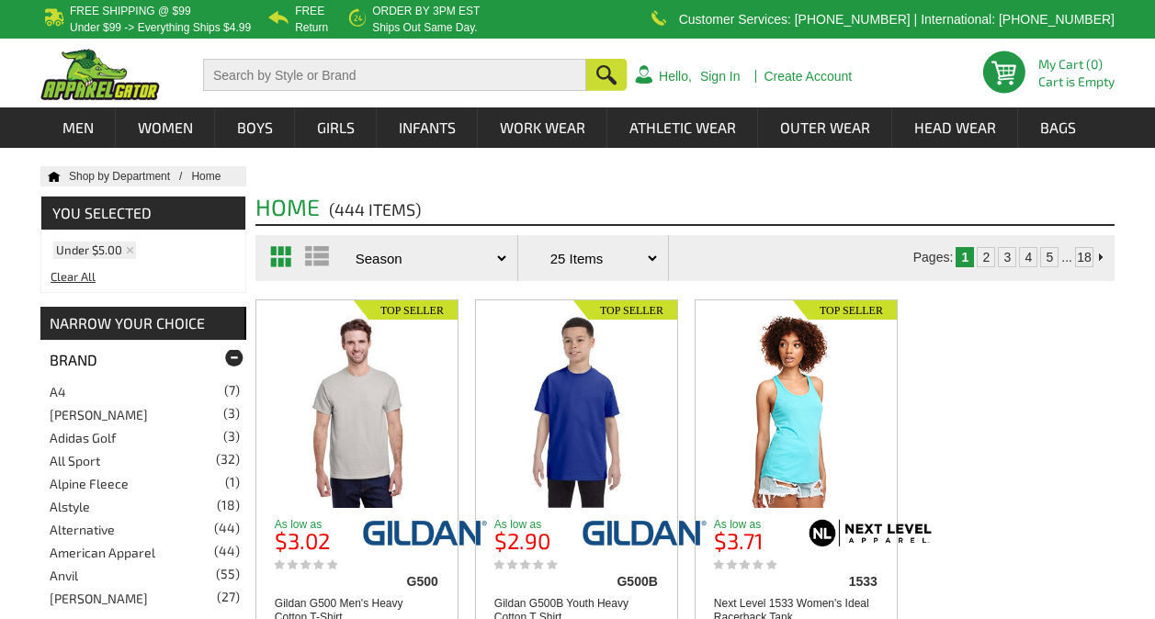  What do you see at coordinates (834, 581) in the screenshot?
I see `div: 1533` at bounding box center [834, 581].